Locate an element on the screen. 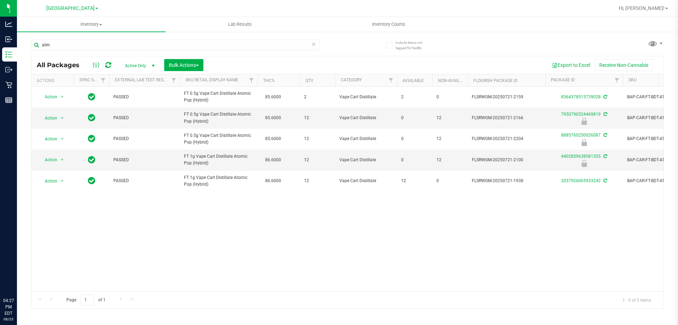 The height and width of the screenshot is (325, 678). span: FLSRWGM-20250721-2204 is located at coordinates (506, 138).